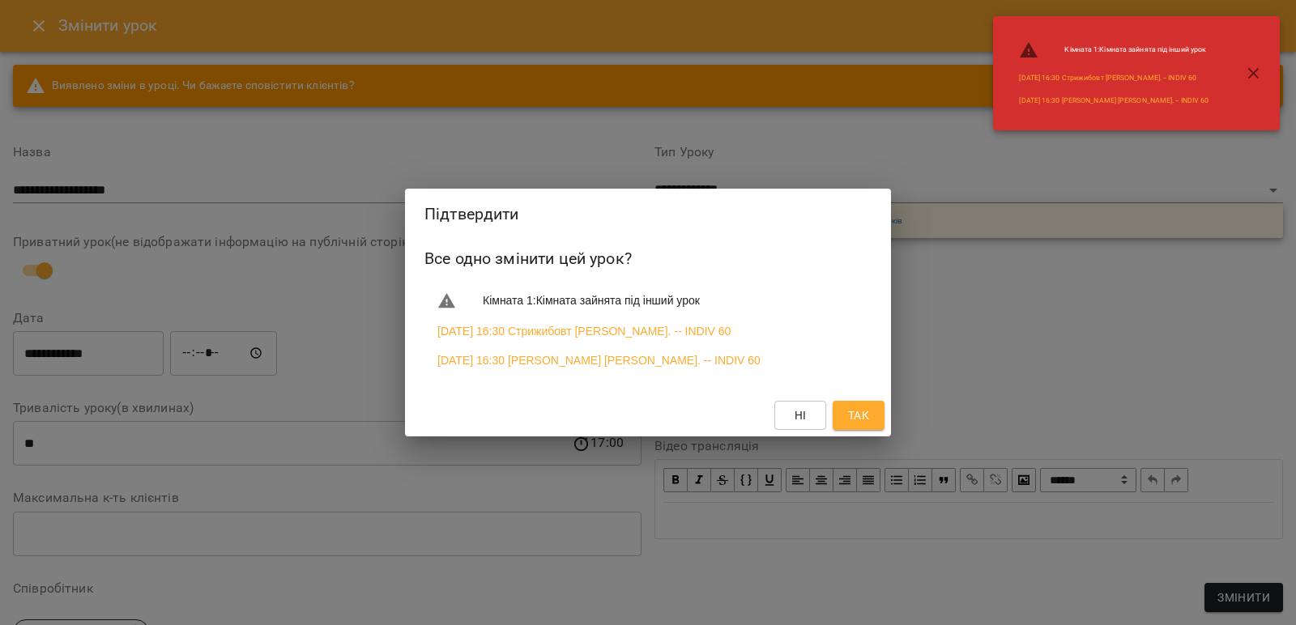 This screenshot has height=625, width=1296. I want to click on h6: Все одно змінити цей урок?, so click(648, 258).